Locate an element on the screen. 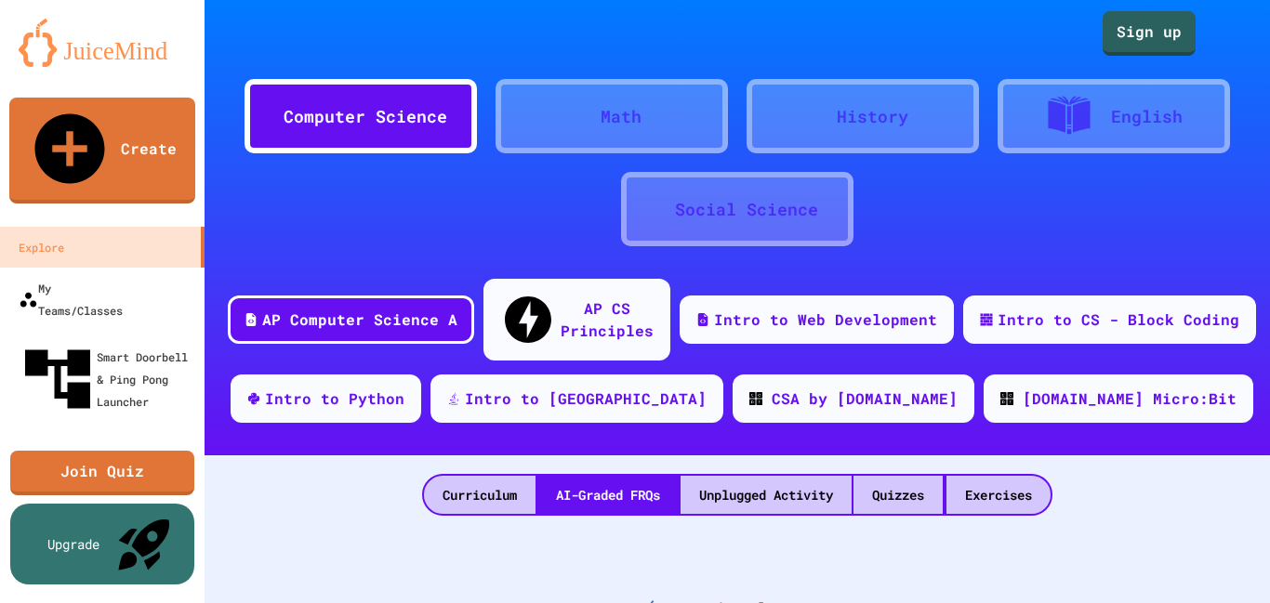 The image size is (1270, 603). div: Intro to Python is located at coordinates (335, 399).